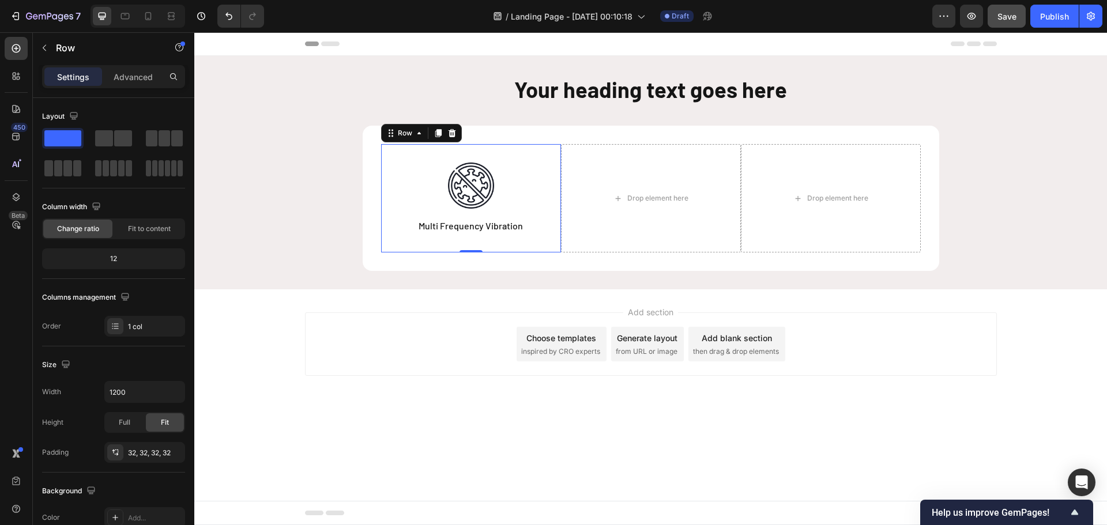  Describe the element at coordinates (366, 319) in the screenshot. I see `span: inspired by CRO experts` at that location.